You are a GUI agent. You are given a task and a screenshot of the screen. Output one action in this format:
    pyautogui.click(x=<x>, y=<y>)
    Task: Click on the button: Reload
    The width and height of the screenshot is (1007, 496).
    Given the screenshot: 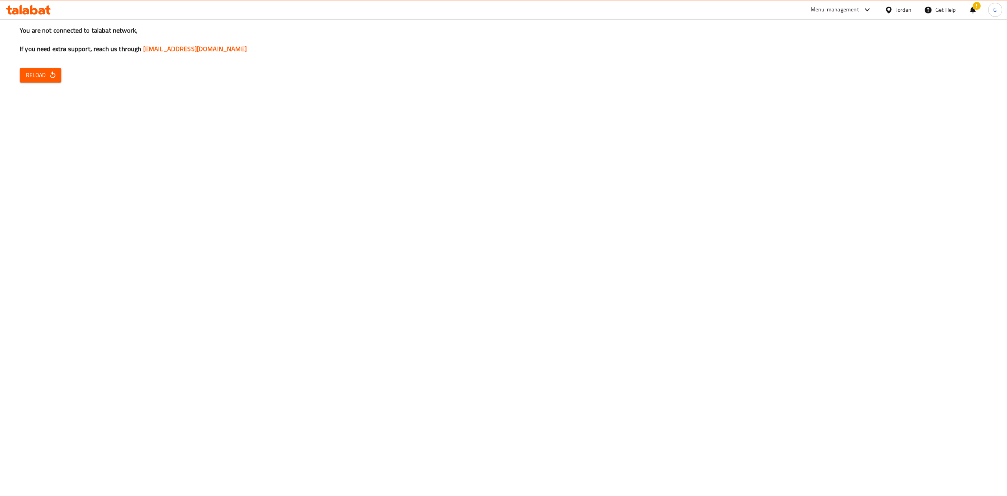 What is the action you would take?
    pyautogui.click(x=41, y=75)
    